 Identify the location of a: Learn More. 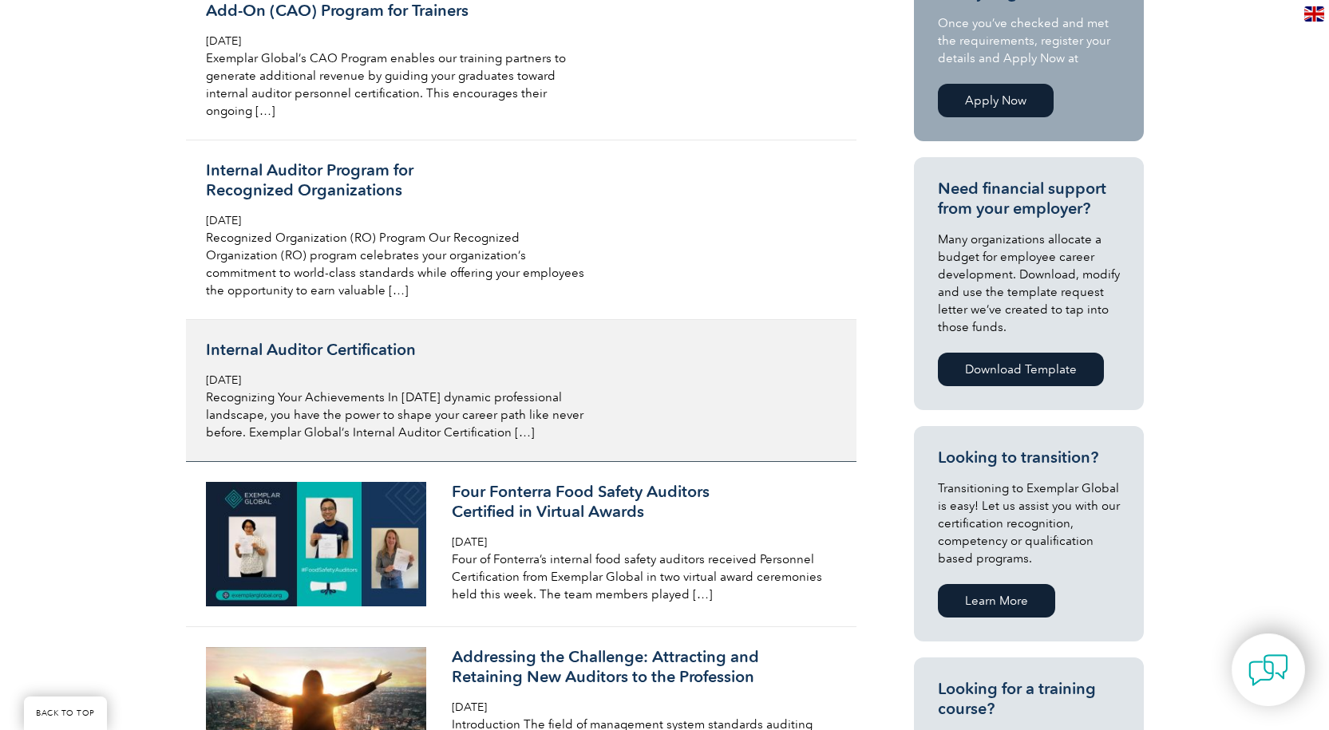
(996, 601).